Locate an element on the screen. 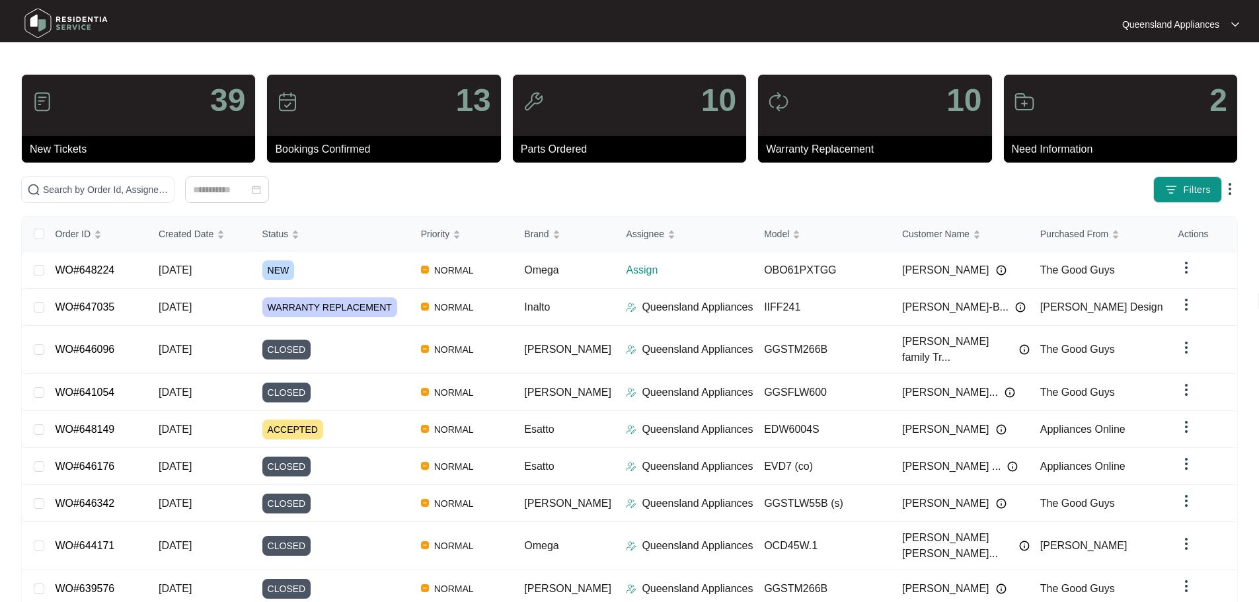 The image size is (1259, 602). p: Need Information is located at coordinates (1124, 149).